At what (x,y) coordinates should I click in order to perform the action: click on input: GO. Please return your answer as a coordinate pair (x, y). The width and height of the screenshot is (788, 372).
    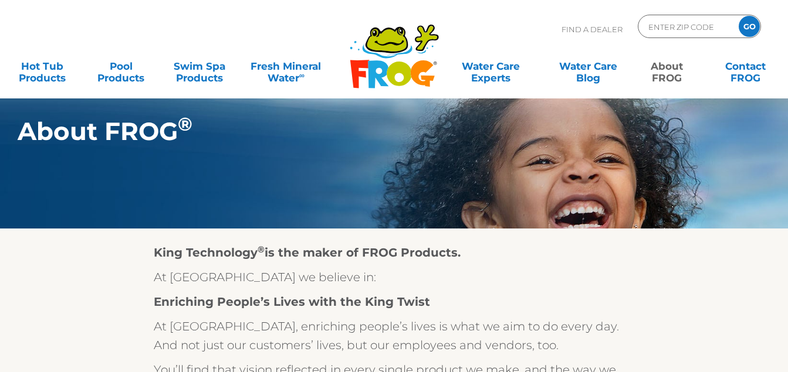
    Looking at the image, I should click on (749, 26).